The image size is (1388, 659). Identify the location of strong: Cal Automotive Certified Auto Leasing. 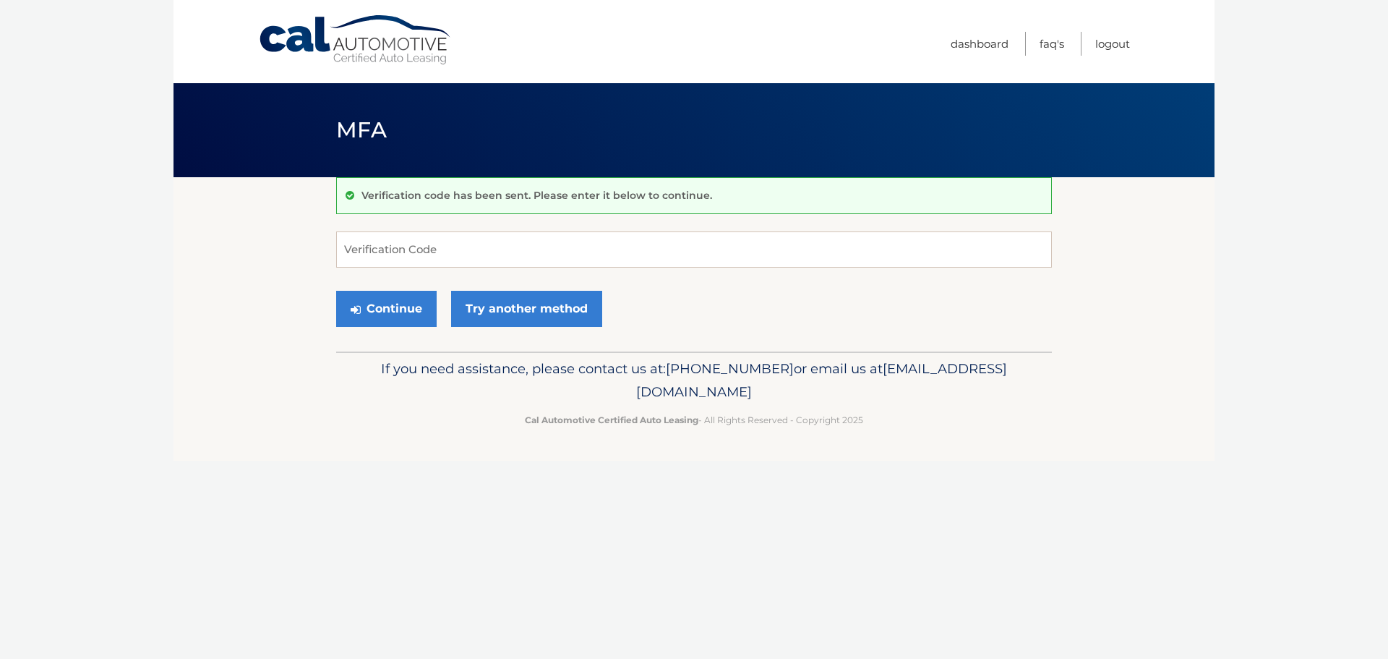
(612, 419).